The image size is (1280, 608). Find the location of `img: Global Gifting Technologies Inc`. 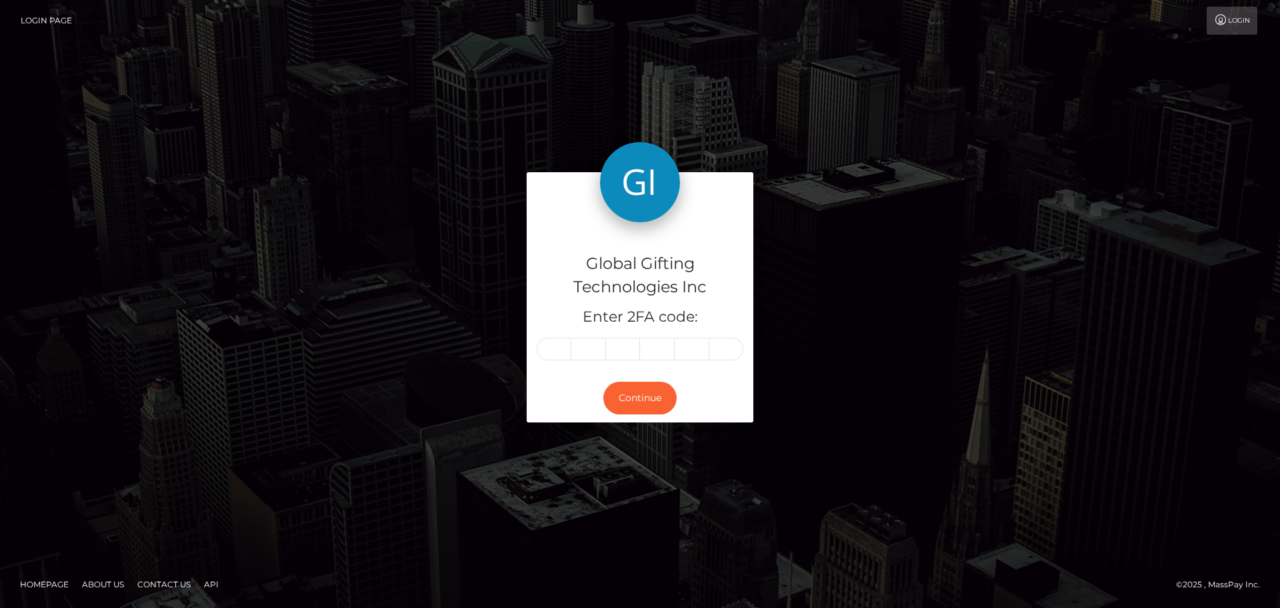

img: Global Gifting Technologies Inc is located at coordinates (640, 182).